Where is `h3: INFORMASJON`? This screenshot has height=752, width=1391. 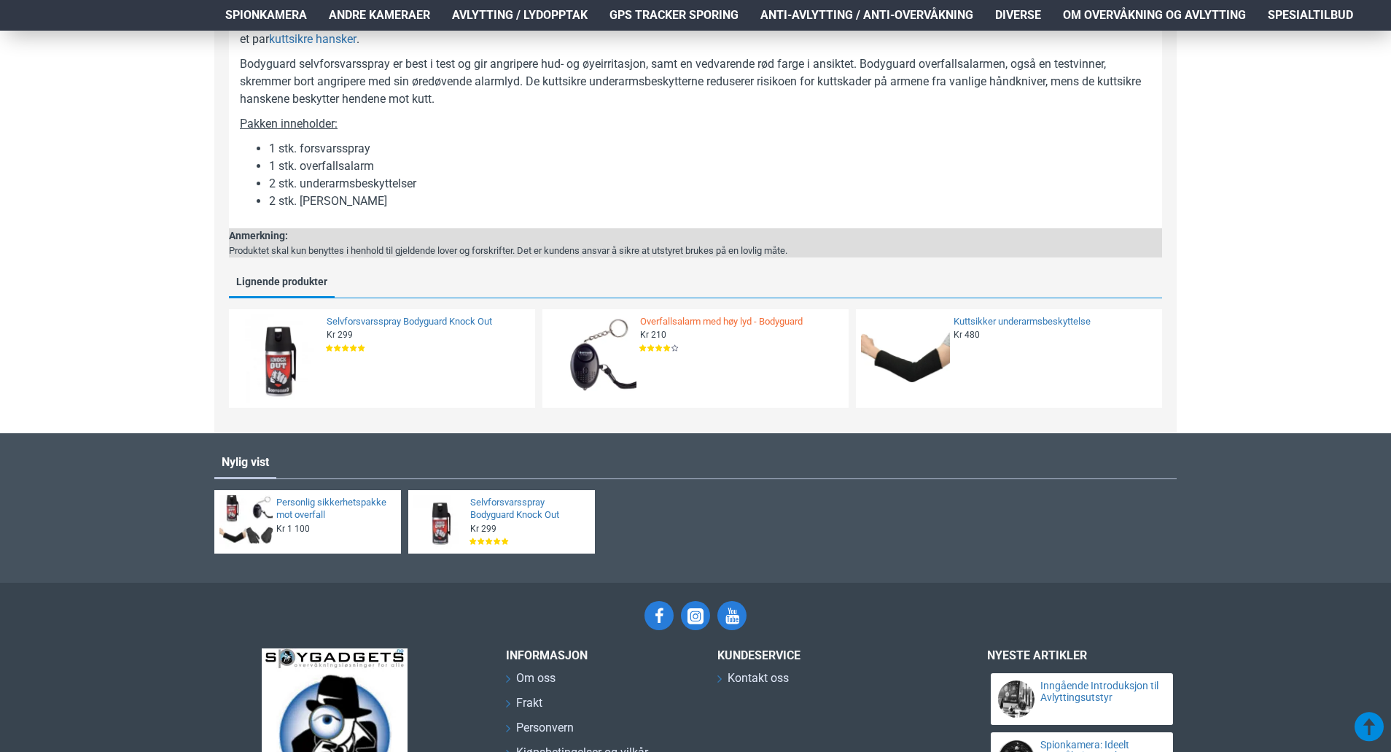
h3: INFORMASJON is located at coordinates (601, 655).